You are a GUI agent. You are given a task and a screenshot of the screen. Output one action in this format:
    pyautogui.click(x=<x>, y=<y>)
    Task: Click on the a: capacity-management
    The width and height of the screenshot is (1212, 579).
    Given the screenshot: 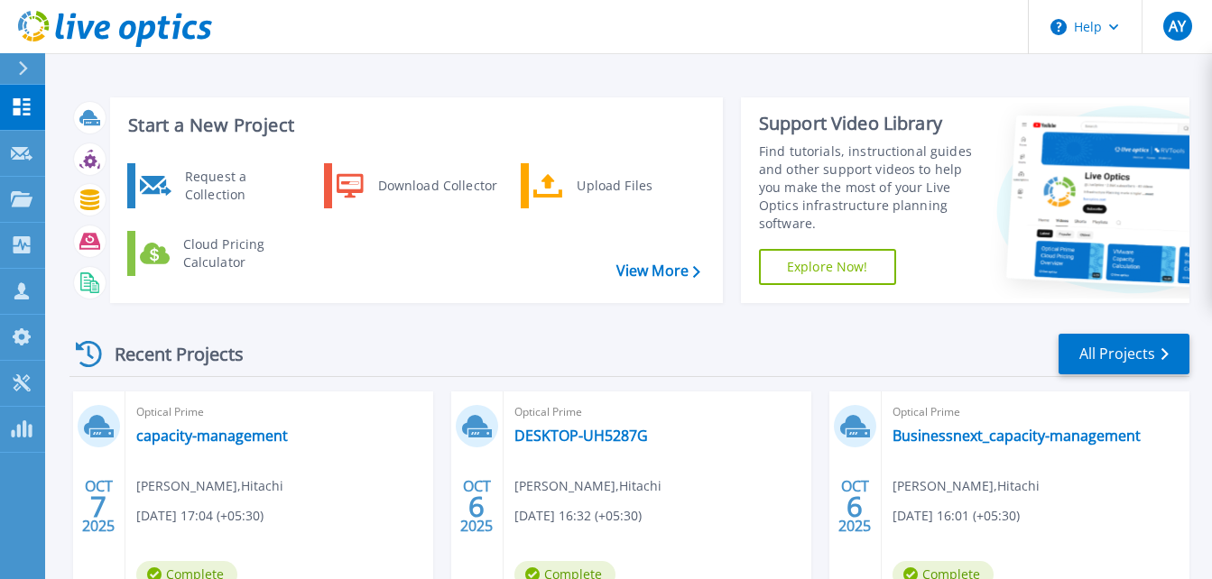 What is the action you would take?
    pyautogui.click(x=212, y=436)
    